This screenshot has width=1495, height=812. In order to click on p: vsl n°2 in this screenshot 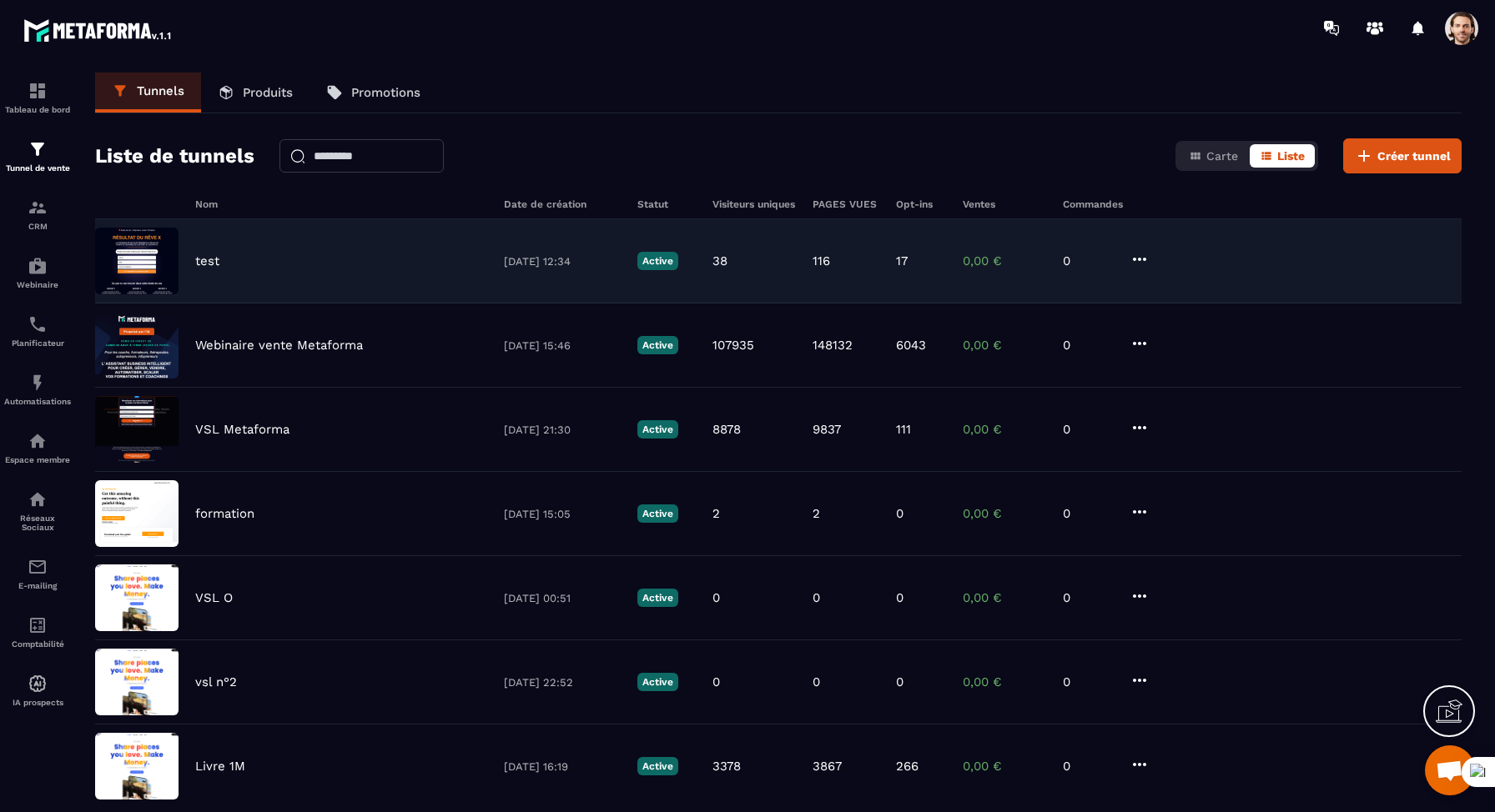, I will do `click(216, 682)`.